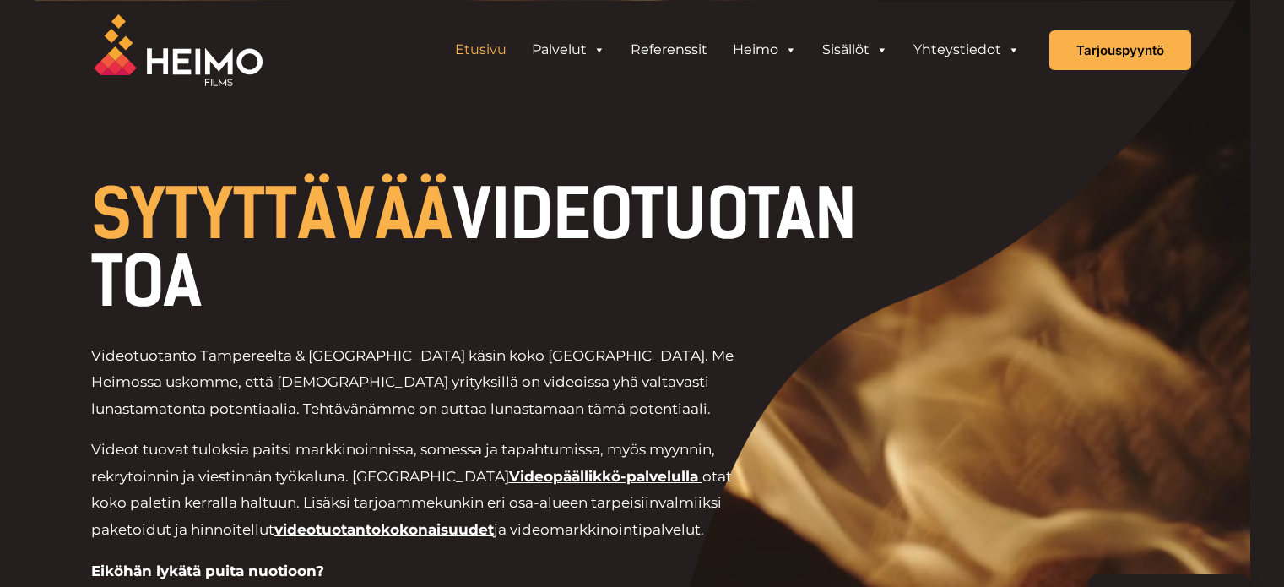 Image resolution: width=1284 pixels, height=587 pixels. Describe the element at coordinates (1120, 50) in the screenshot. I see `div: Tarjouspyyntö` at that location.